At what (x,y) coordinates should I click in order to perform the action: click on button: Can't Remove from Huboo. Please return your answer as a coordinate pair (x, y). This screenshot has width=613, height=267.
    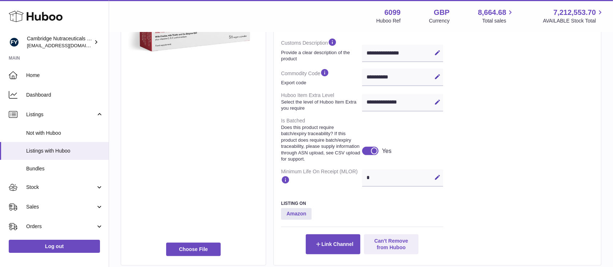
    Looking at the image, I should click on (391, 244).